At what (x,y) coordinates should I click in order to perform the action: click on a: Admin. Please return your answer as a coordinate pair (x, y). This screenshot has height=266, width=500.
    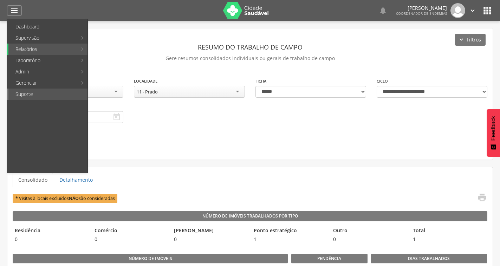
    Looking at the image, I should click on (42, 72).